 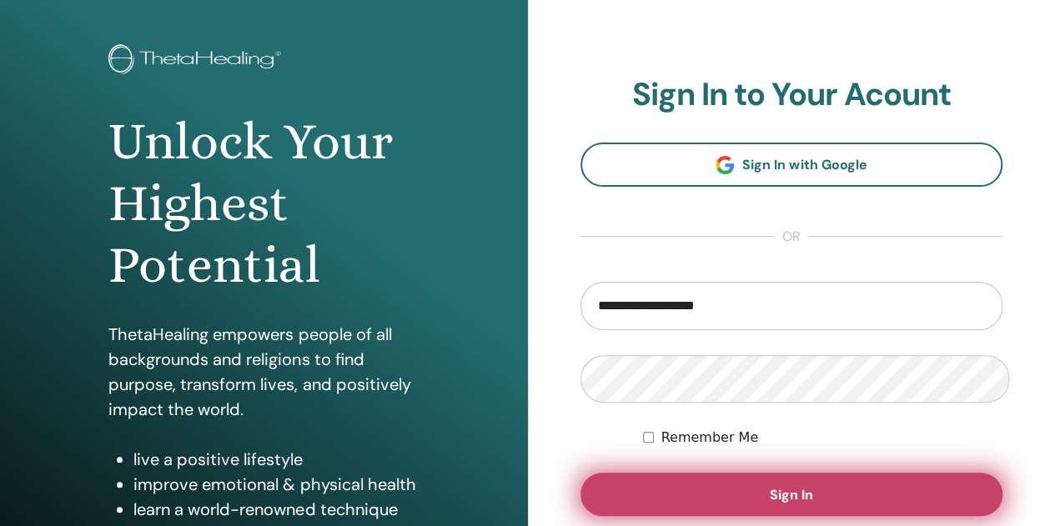 I want to click on h1: Unlock Your Highest Potential, so click(x=264, y=204).